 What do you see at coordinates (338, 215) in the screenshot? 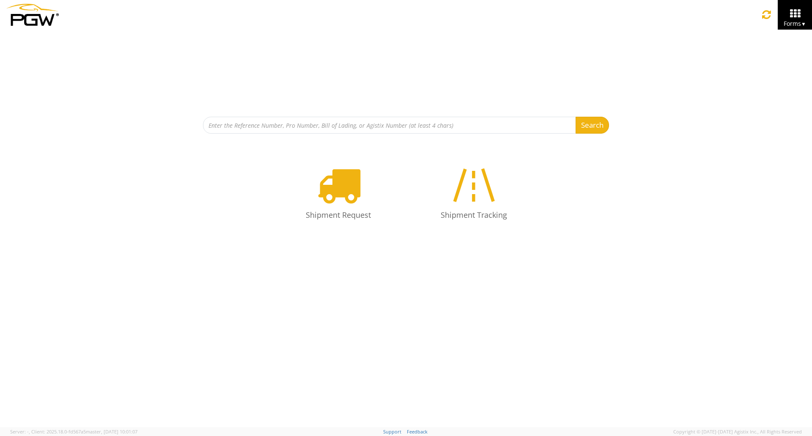
I see `h4: Shipment Request` at bounding box center [338, 215].